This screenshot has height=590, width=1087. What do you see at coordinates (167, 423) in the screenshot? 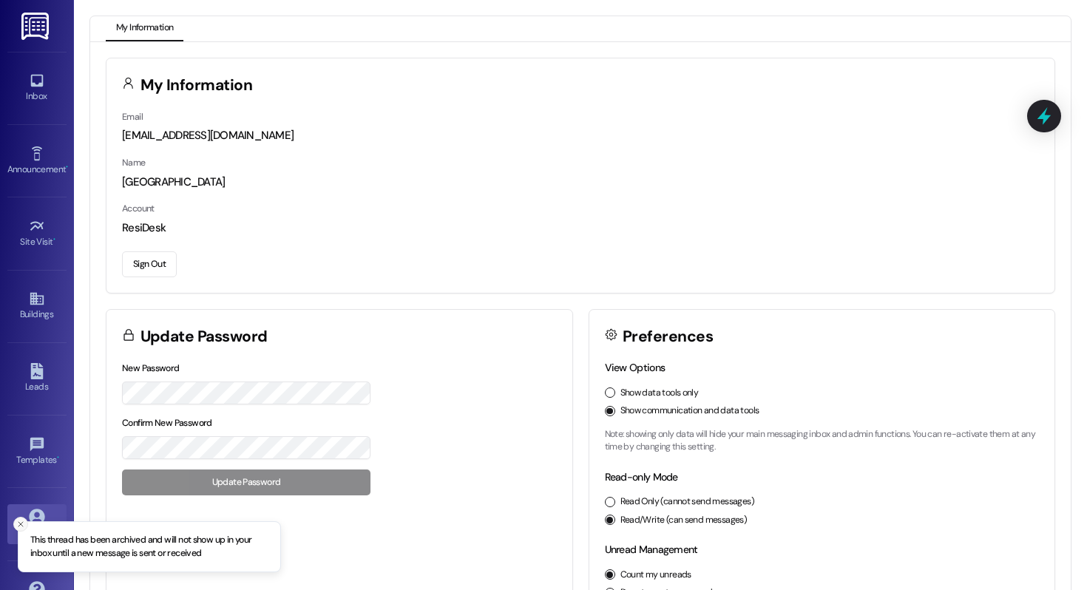
I see `label: Confirm New Password` at bounding box center [167, 423].